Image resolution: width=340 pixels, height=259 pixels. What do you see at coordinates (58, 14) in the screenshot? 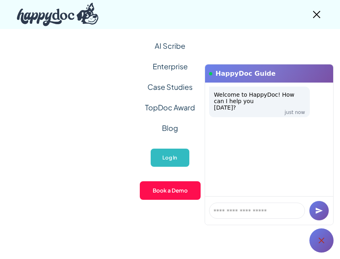
I see `a: home` at bounding box center [58, 14].